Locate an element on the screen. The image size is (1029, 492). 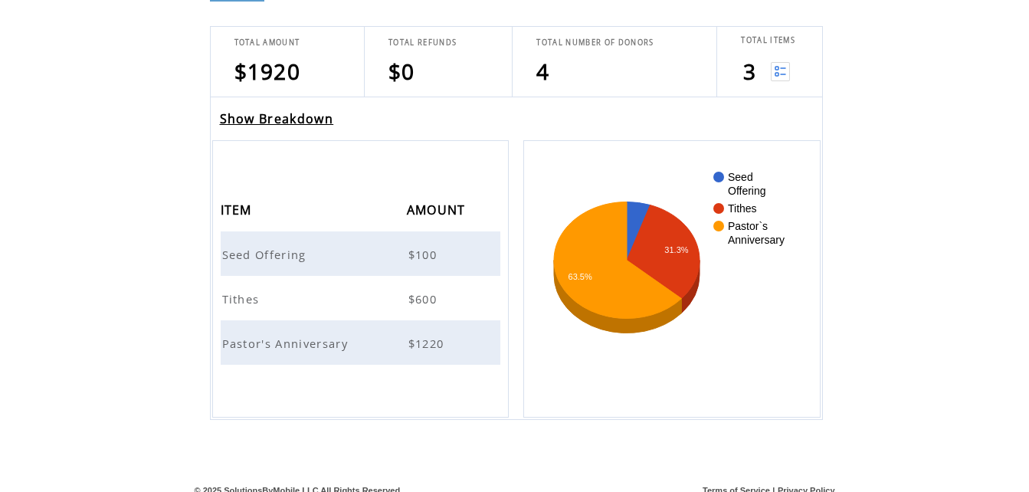
span: $100 is located at coordinates (424, 254).